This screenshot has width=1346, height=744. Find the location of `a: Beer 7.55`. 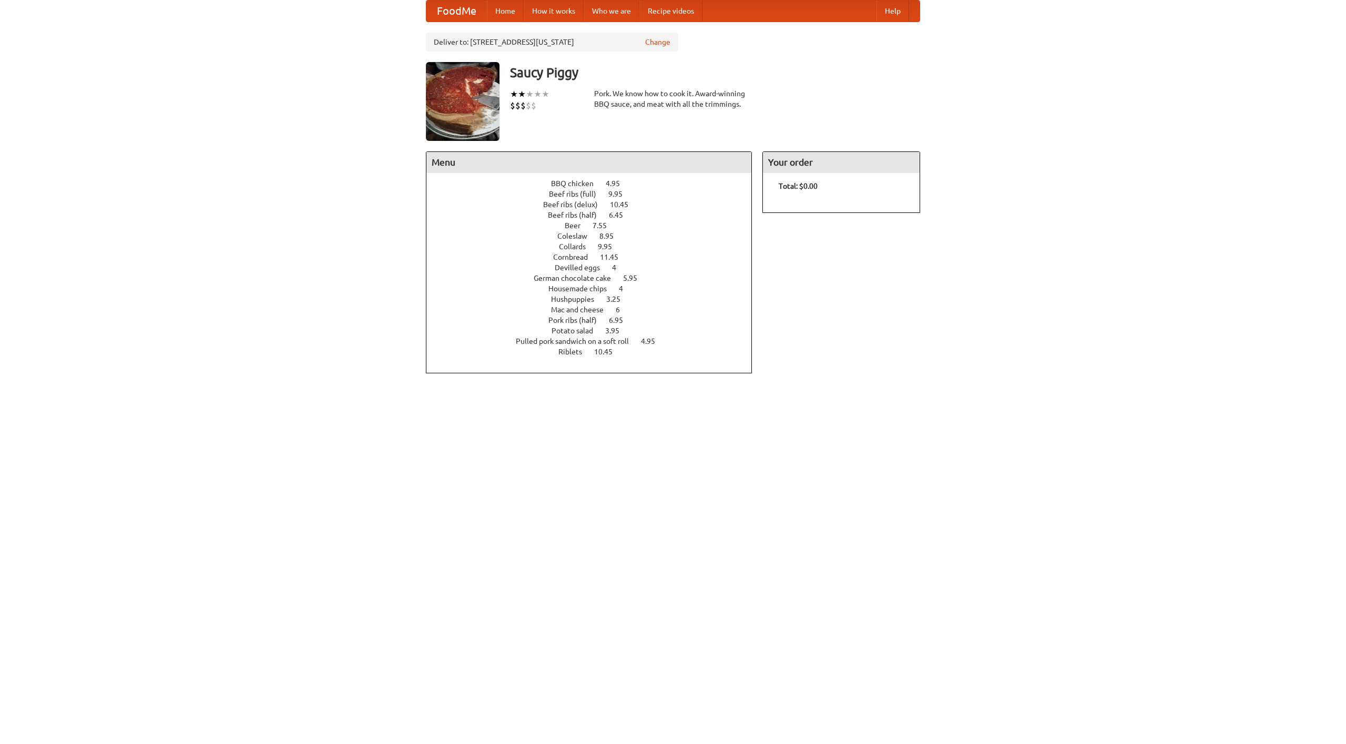

a: Beer 7.55 is located at coordinates (595, 225).